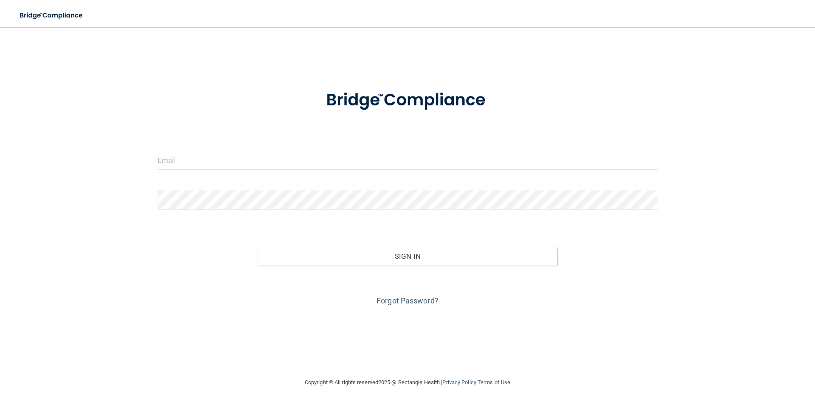 This screenshot has height=405, width=815. Describe the element at coordinates (494, 382) in the screenshot. I see `a: Terms of Use` at that location.